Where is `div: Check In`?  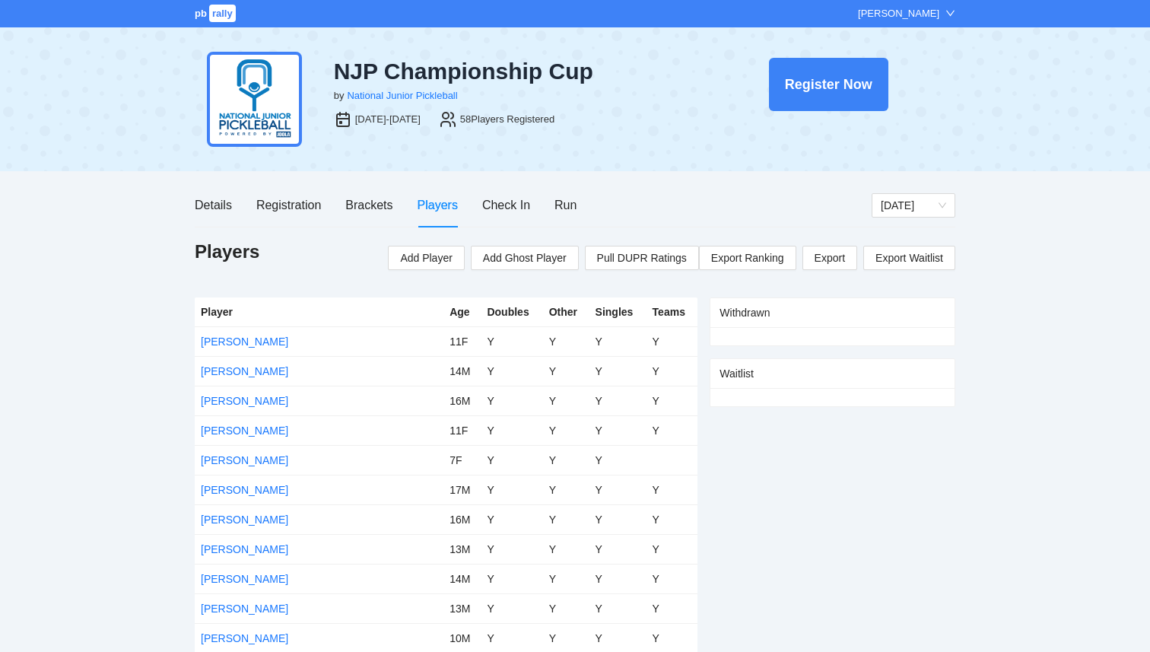
div: Check In is located at coordinates (506, 205).